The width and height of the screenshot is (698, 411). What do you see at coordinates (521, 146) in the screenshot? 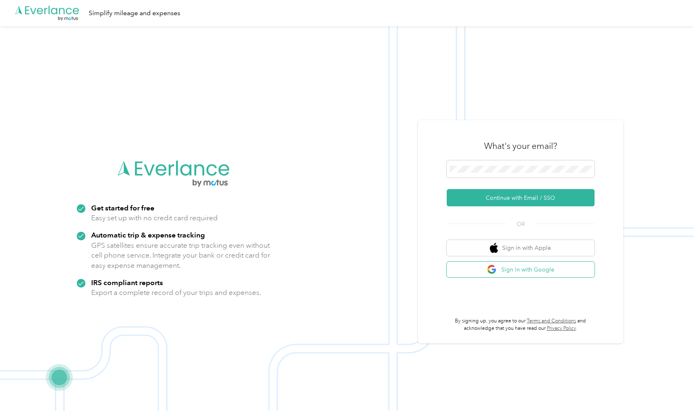
I see `h3: What's your email?` at bounding box center [521, 146].